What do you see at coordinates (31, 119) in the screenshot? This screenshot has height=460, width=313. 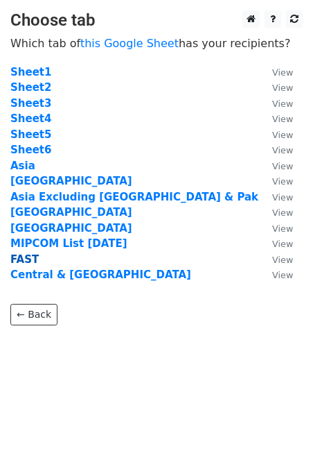 I see `strong: Sheet4` at bounding box center [31, 119].